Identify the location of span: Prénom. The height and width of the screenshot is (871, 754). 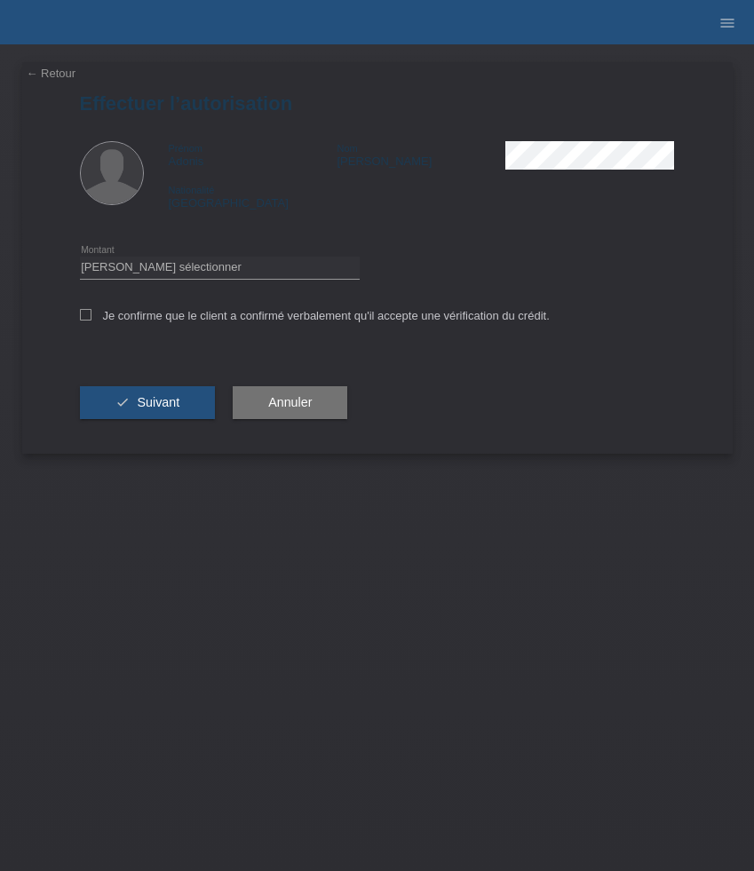
(186, 148).